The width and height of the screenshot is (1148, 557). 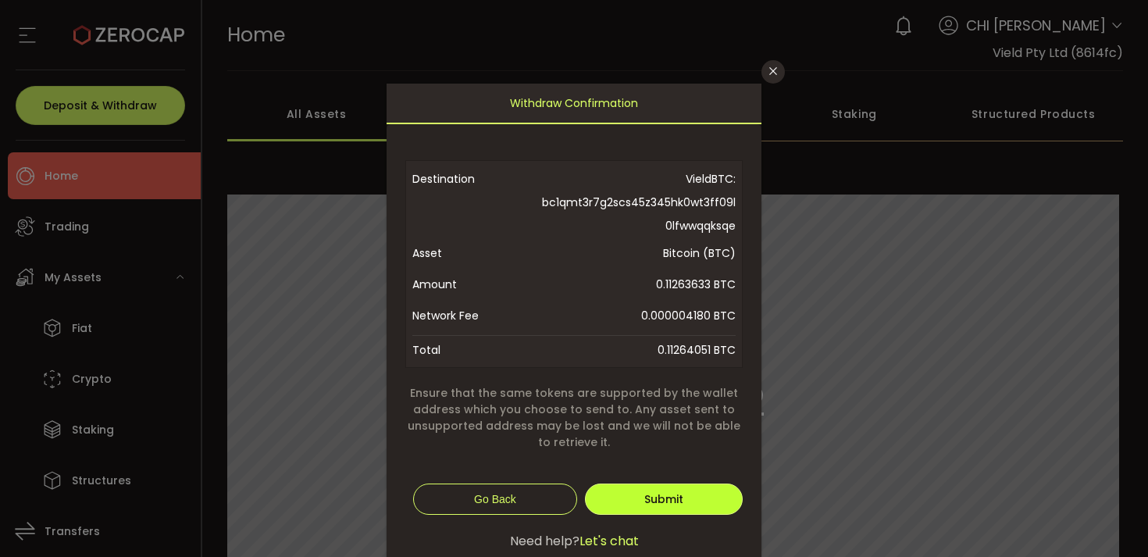 What do you see at coordinates (475, 284) in the screenshot?
I see `span: Amount` at bounding box center [475, 284].